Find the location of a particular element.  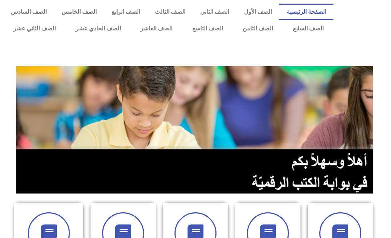

a: الصفحة الرئيسية is located at coordinates (306, 12).